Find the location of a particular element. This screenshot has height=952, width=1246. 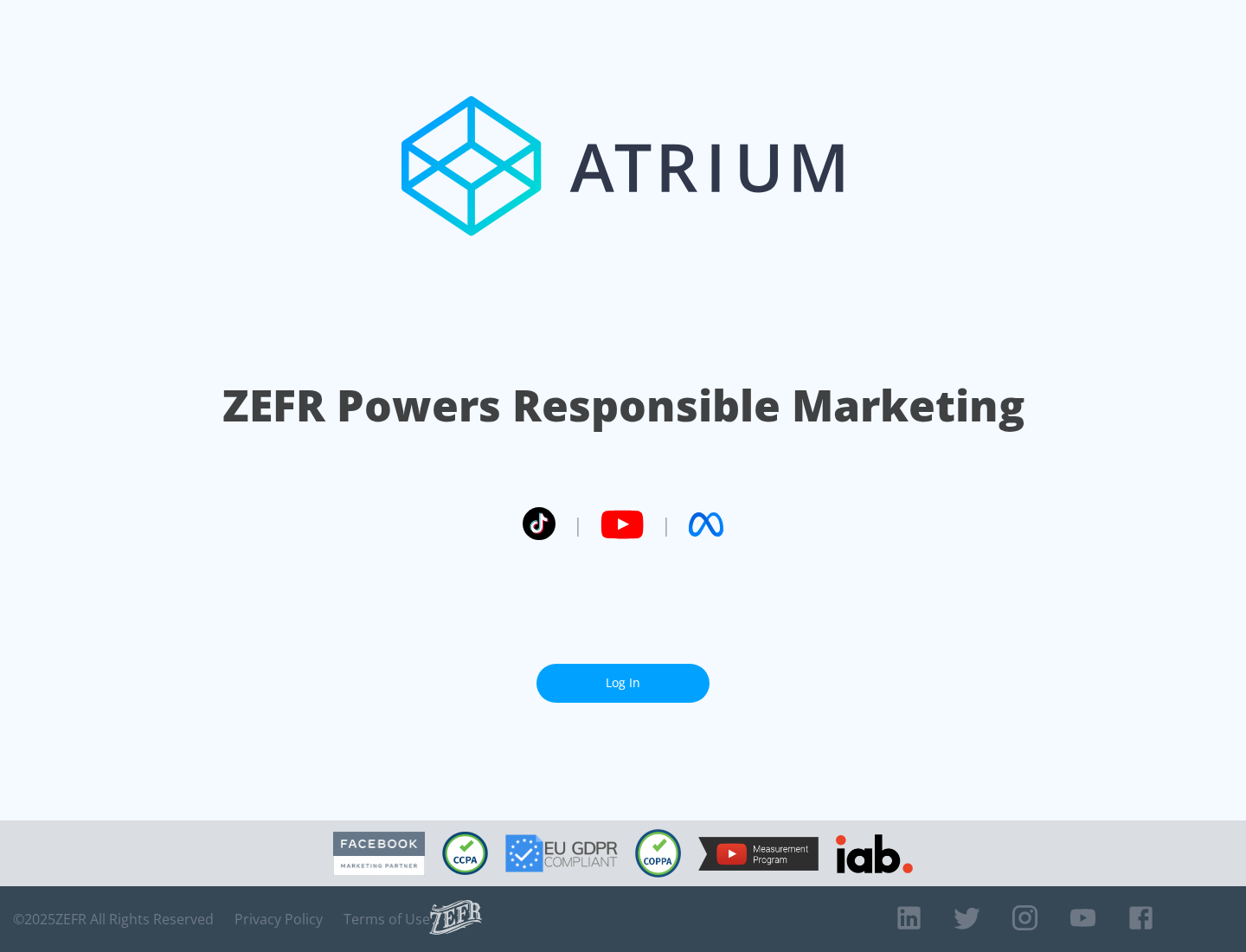

a: Privacy Policy is located at coordinates (278, 919).